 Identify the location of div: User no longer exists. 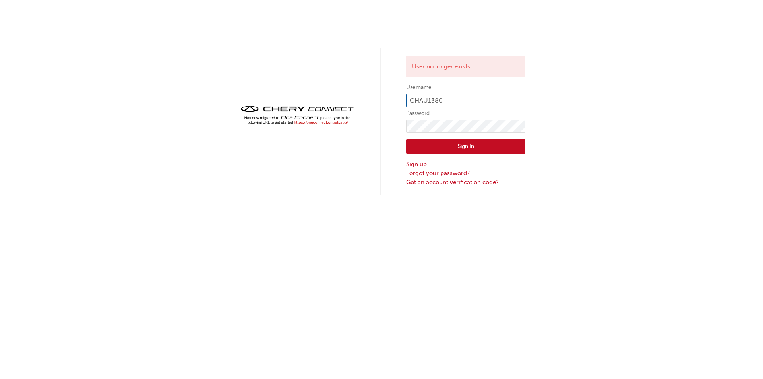
(466, 66).